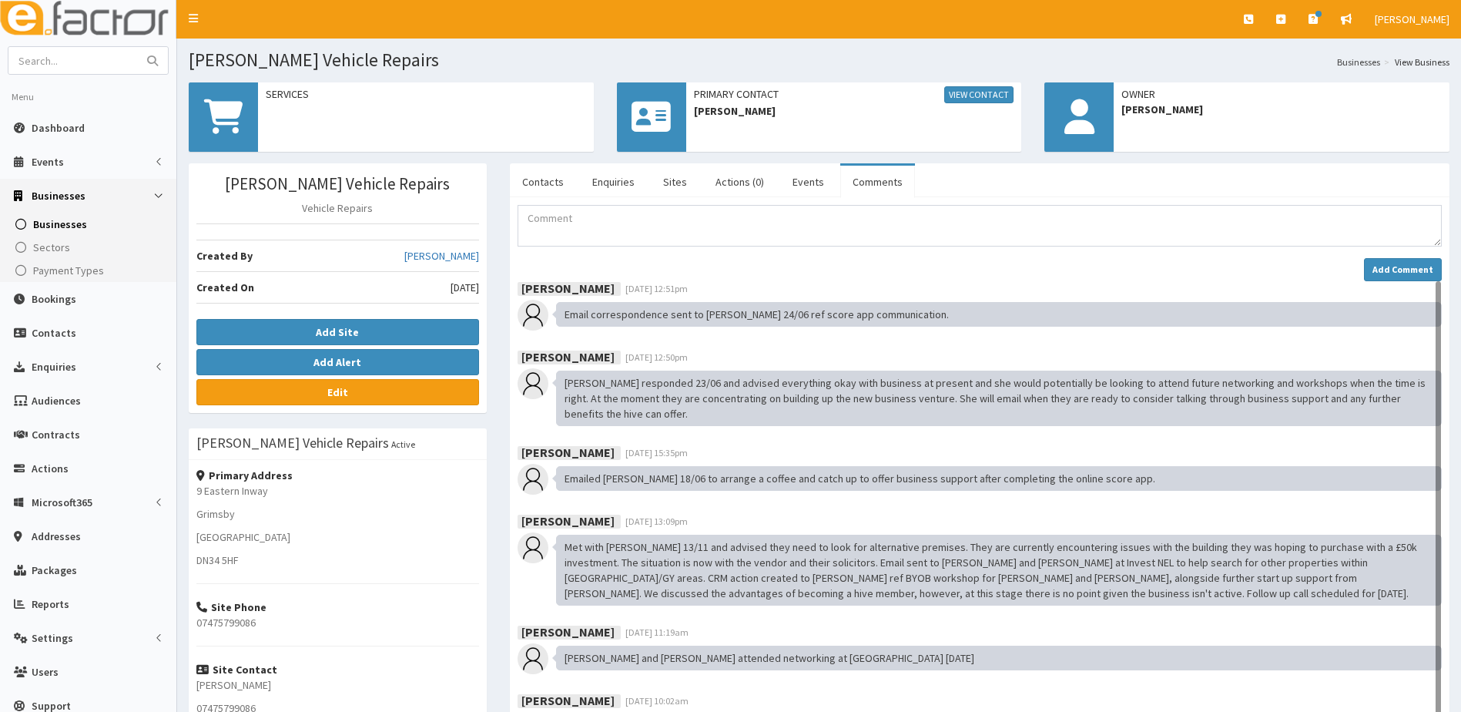 The image size is (1461, 712). What do you see at coordinates (225, 287) in the screenshot?
I see `b: Created On` at bounding box center [225, 287].